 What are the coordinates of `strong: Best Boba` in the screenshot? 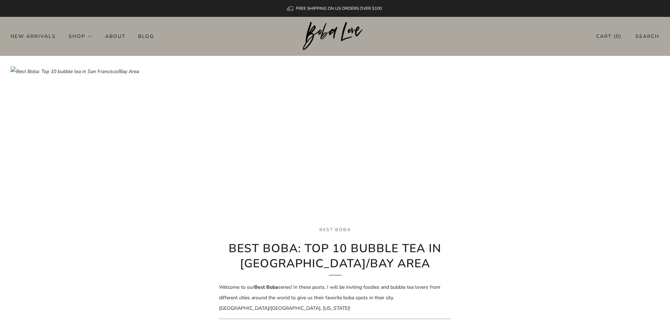 It's located at (266, 287).